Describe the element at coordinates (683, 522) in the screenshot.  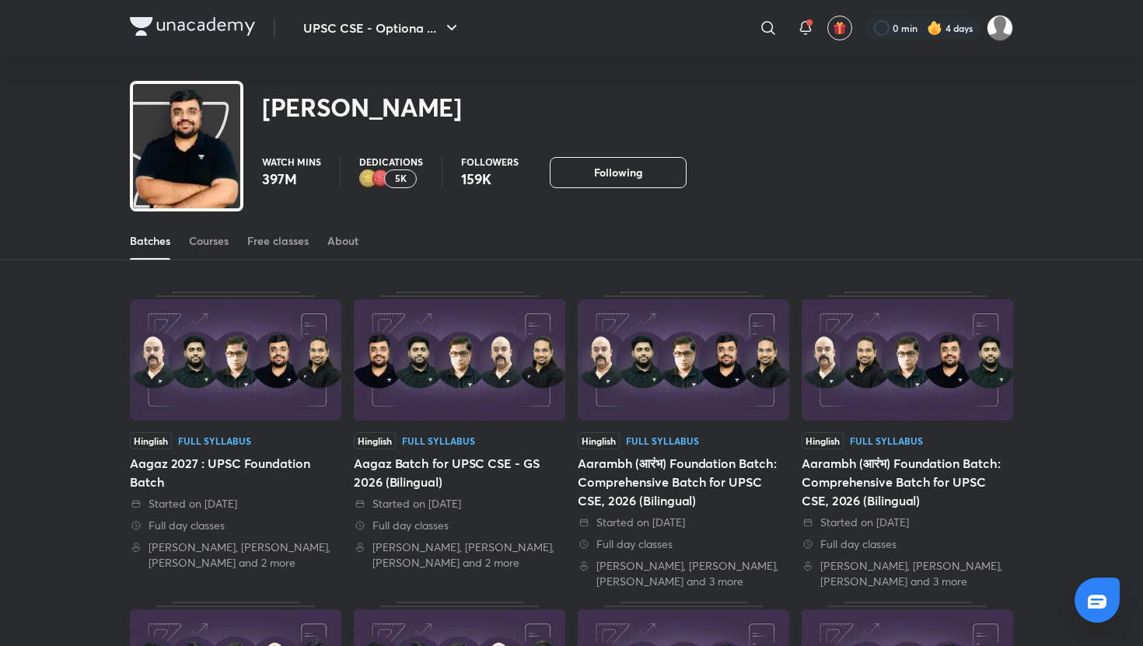
I see `div: Started on 29 Aug 2025` at that location.